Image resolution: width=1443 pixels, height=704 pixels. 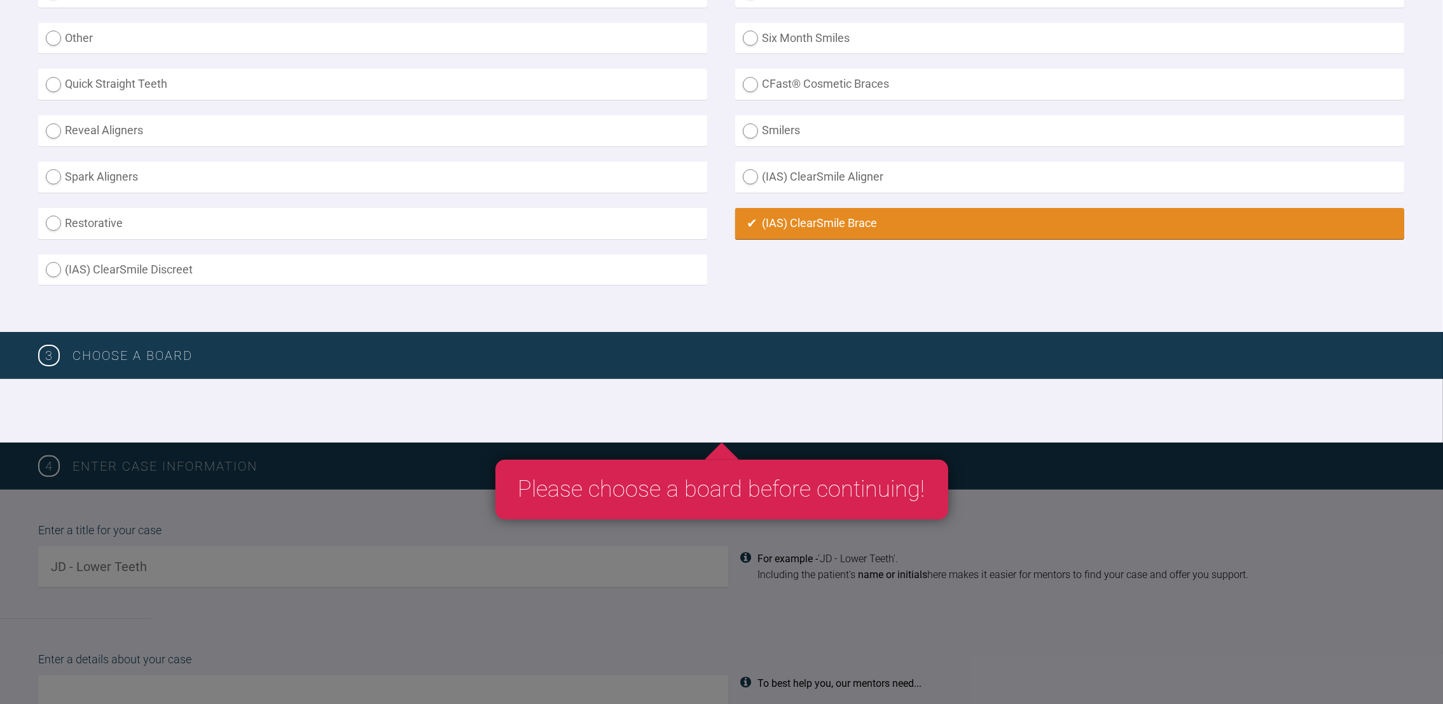 What do you see at coordinates (49, 356) in the screenshot?
I see `span: 3` at bounding box center [49, 356].